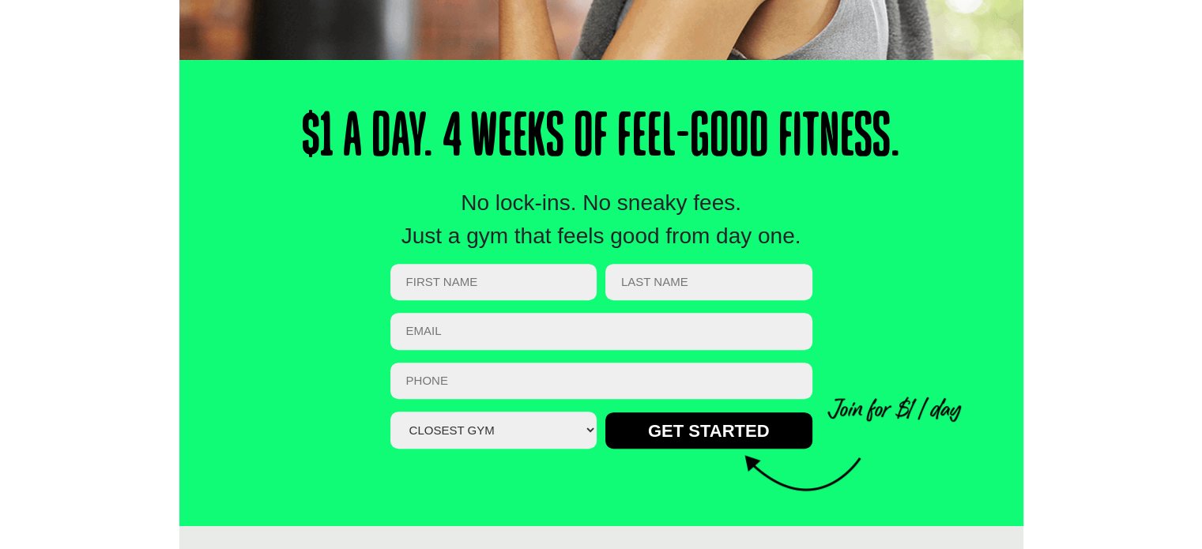 This screenshot has width=1202, height=549. What do you see at coordinates (494, 282) in the screenshot?
I see `input: FIRST NAME` at bounding box center [494, 282].